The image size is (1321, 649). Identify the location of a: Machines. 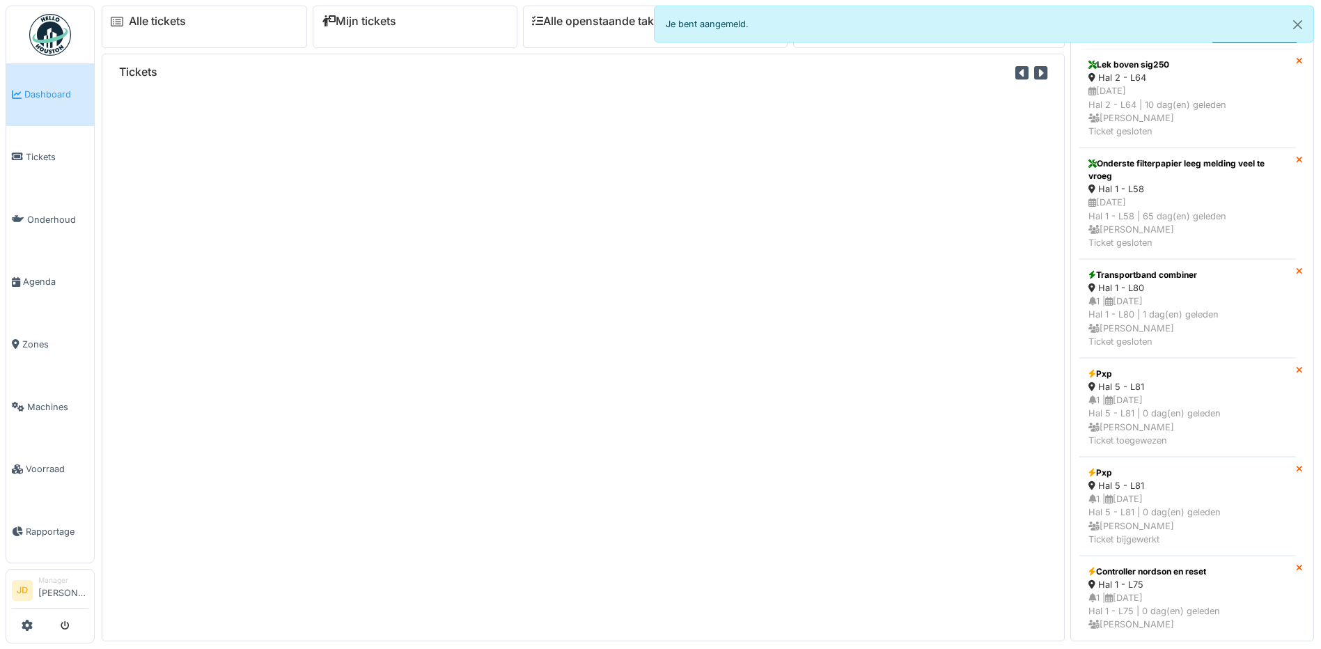
(50, 407).